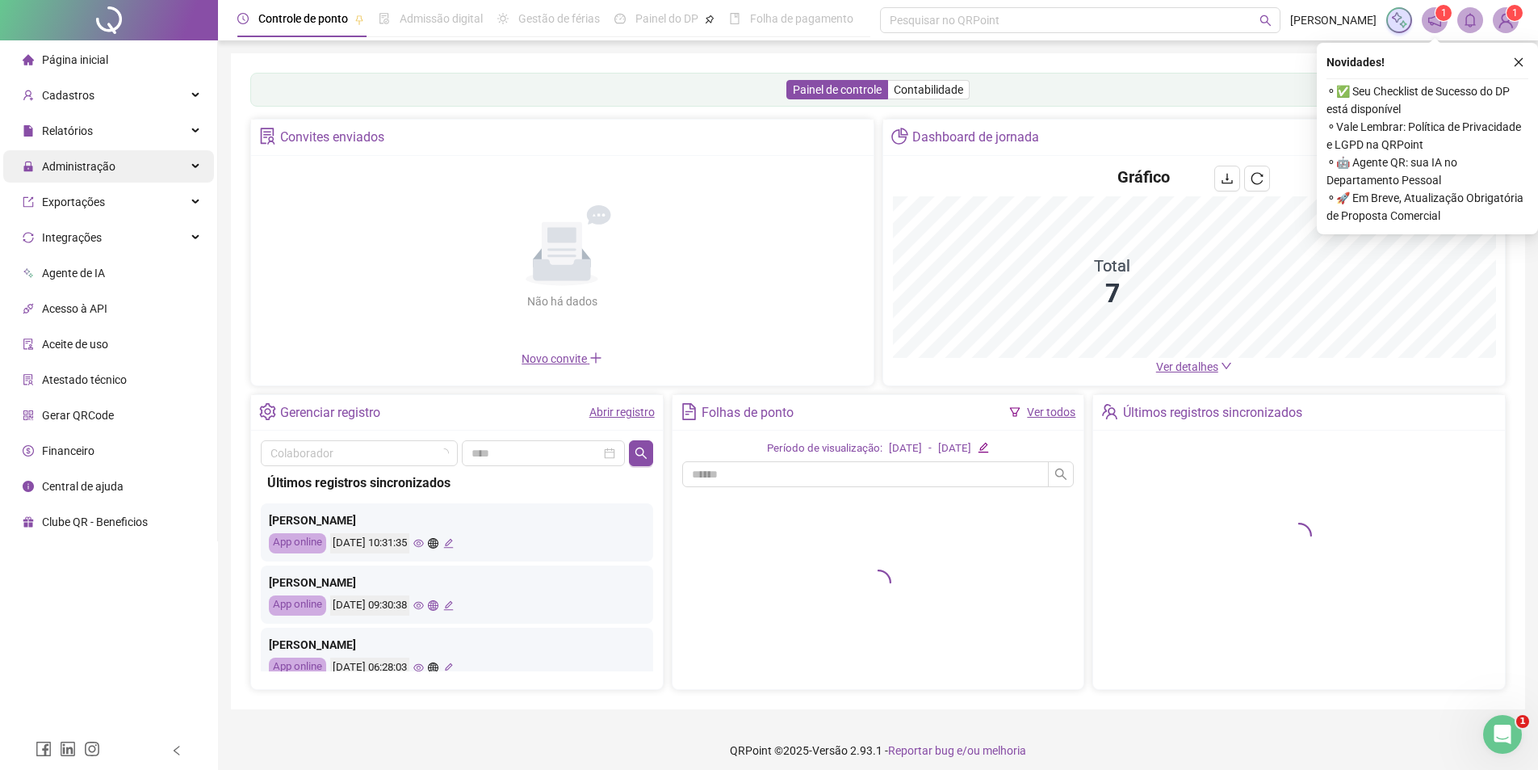  I want to click on span: global, so click(433, 605).